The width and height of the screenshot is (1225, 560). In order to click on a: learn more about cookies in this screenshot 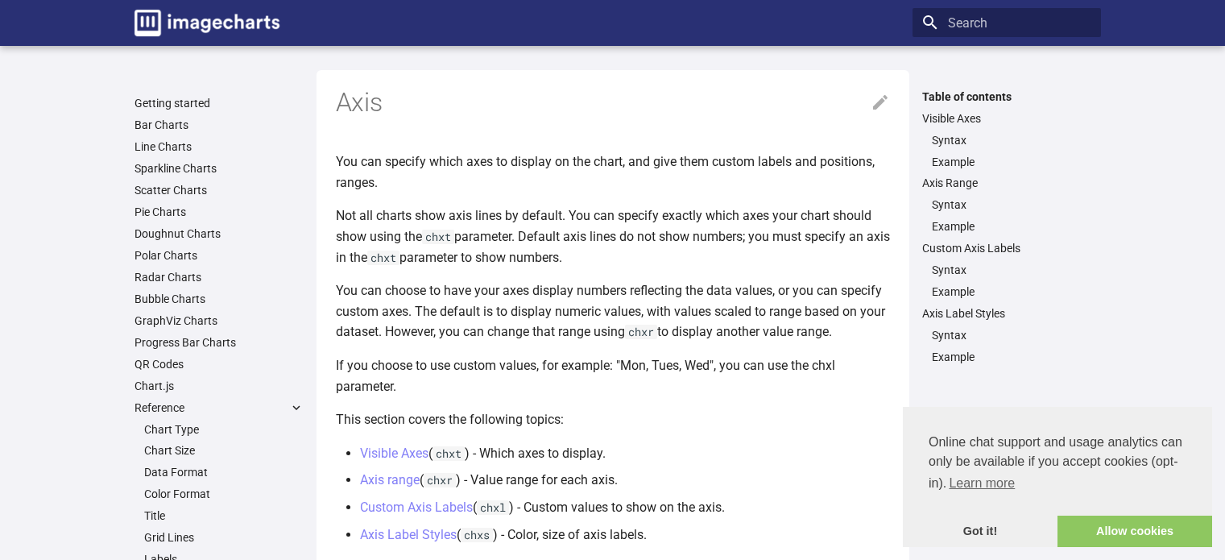, I will do `click(982, 483)`.